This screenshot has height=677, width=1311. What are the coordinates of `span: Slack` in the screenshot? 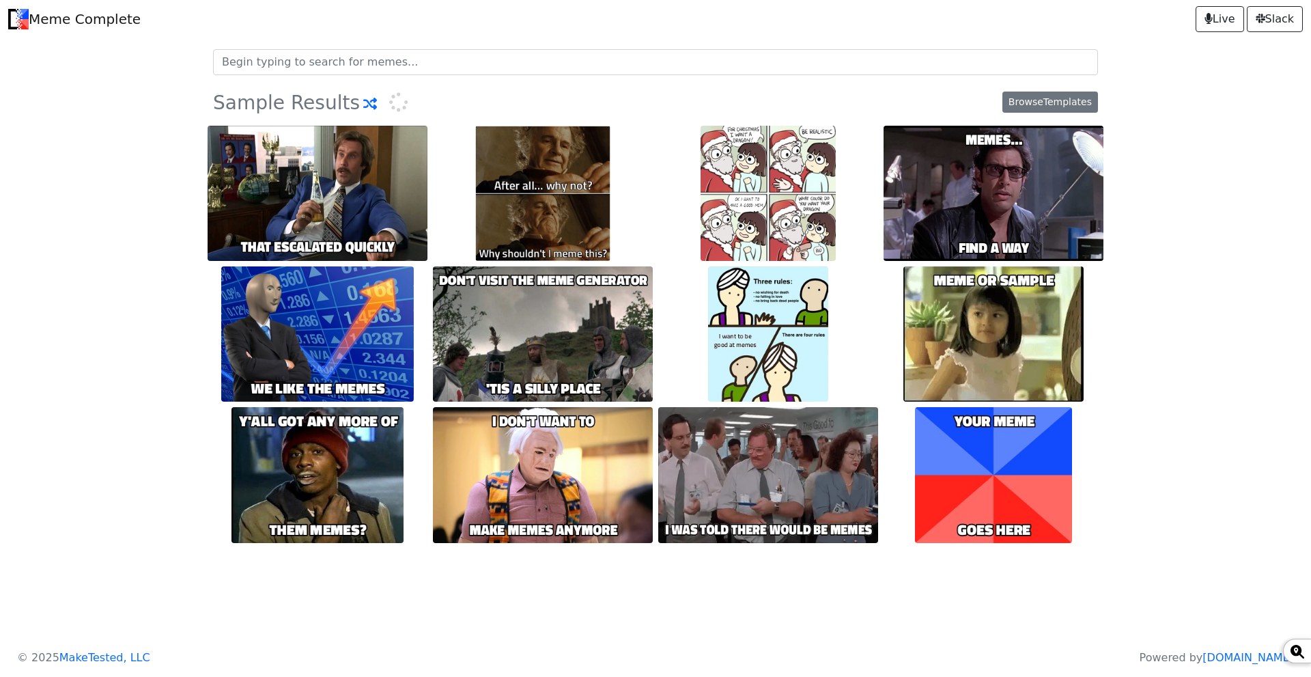 It's located at (1275, 19).